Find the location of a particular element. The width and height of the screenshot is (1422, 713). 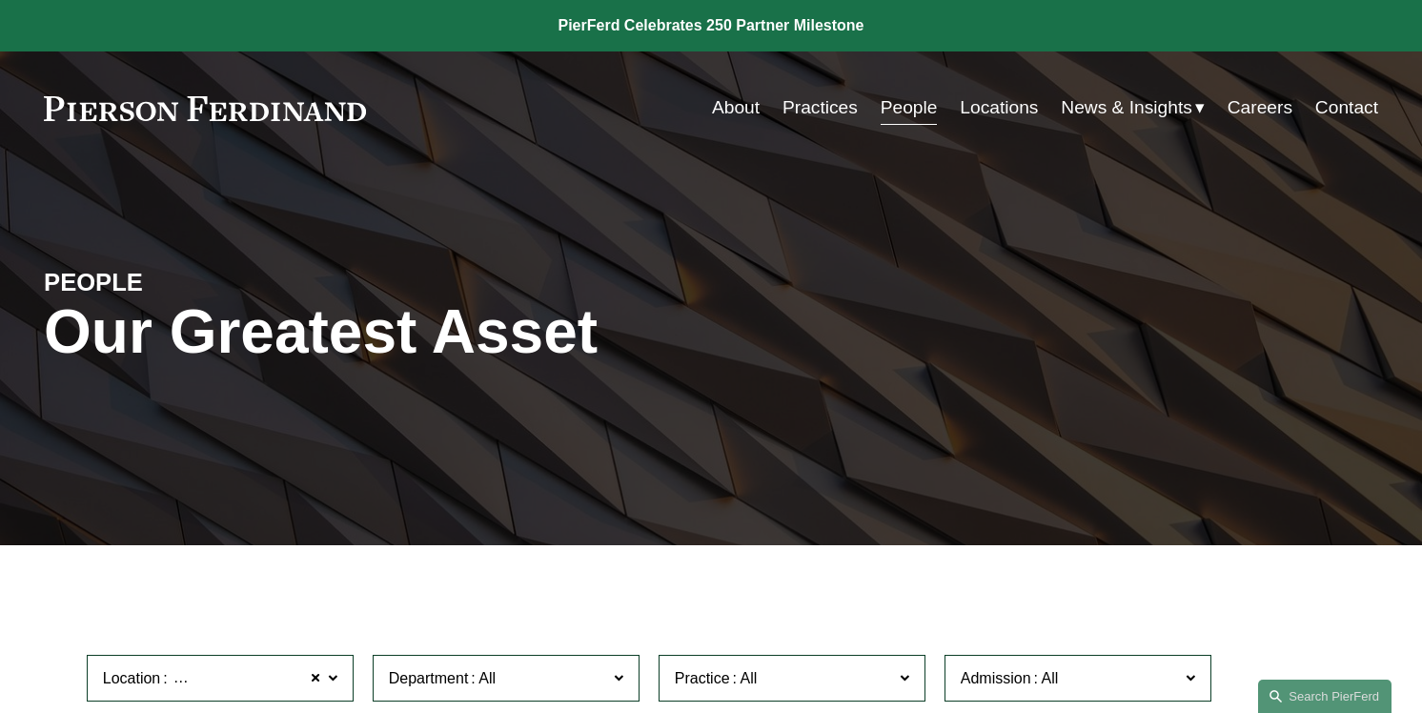

span: Location is located at coordinates (132, 678).